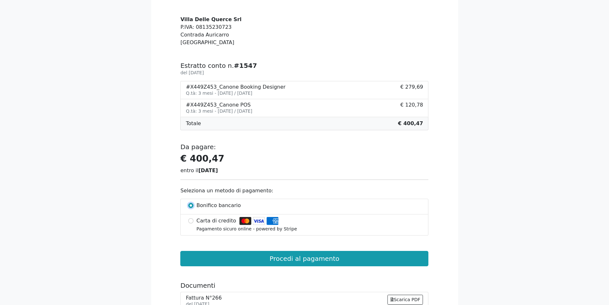 This screenshot has width=609, height=305. I want to click on a: Scarica PDF, so click(405, 299).